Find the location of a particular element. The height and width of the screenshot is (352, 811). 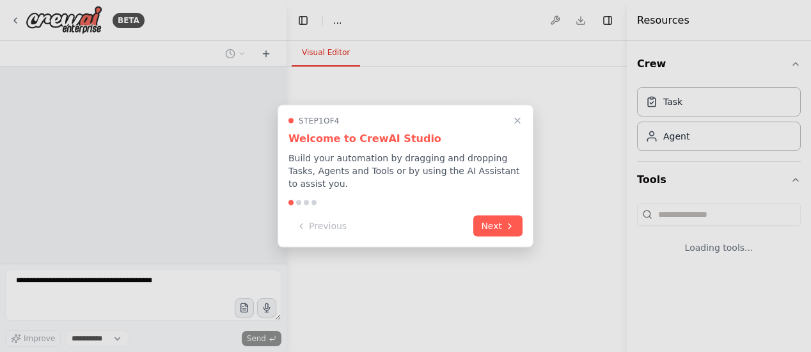

button: Hide left sidebar is located at coordinates (303, 20).